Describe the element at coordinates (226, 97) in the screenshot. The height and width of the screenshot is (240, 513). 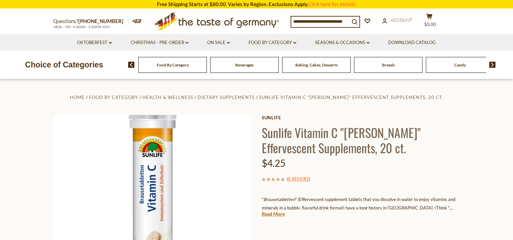
I see `span: Dietary Supplements` at that location.